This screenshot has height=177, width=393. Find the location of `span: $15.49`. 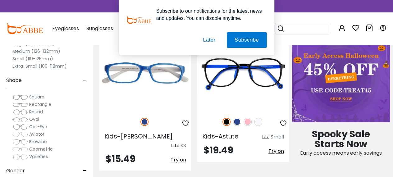

span: $15.49 is located at coordinates (121, 159).